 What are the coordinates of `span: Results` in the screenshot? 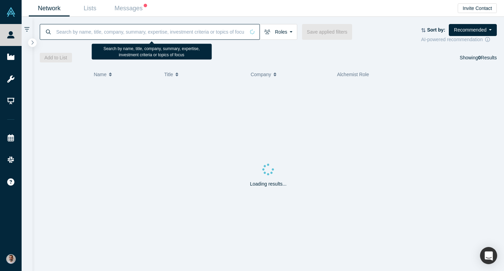 It's located at (487, 58).